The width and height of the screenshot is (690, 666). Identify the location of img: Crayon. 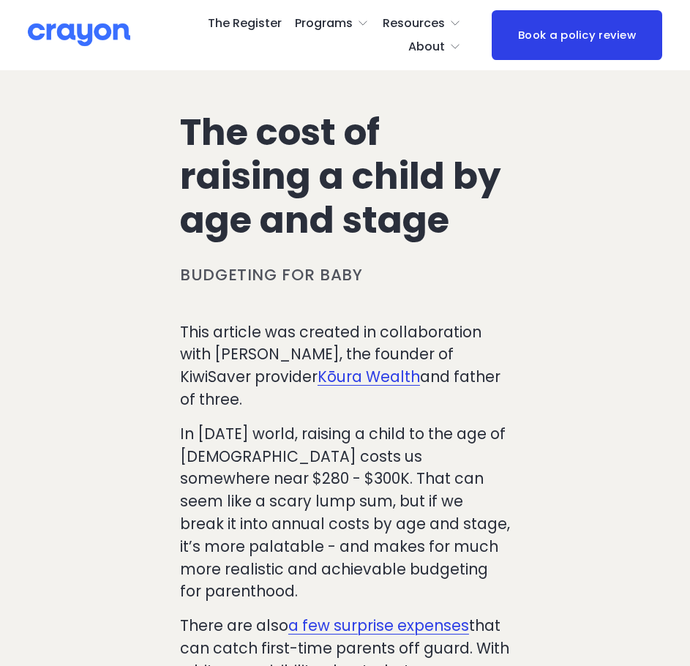
(79, 34).